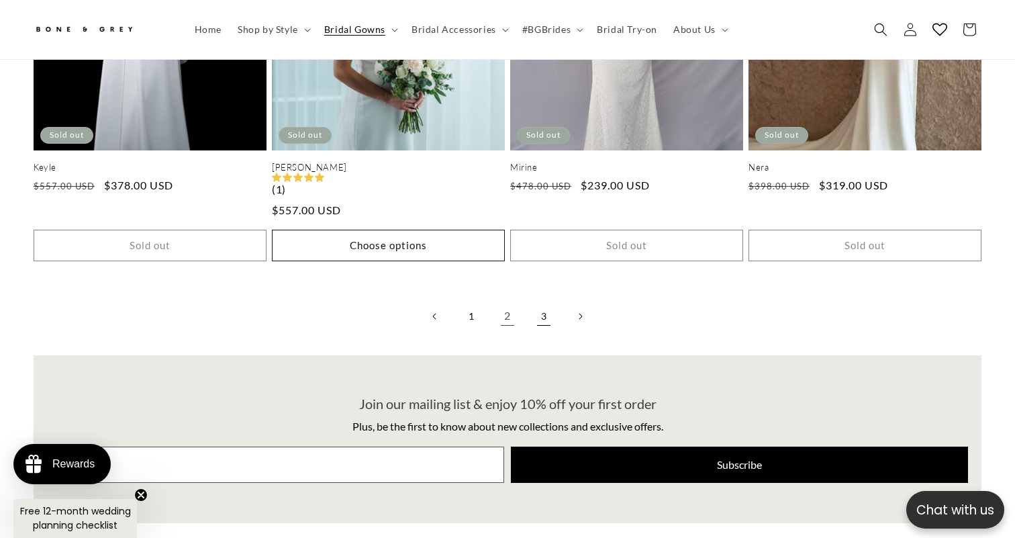 This screenshot has height=538, width=1015. I want to click on a: Page 3, so click(544, 316).